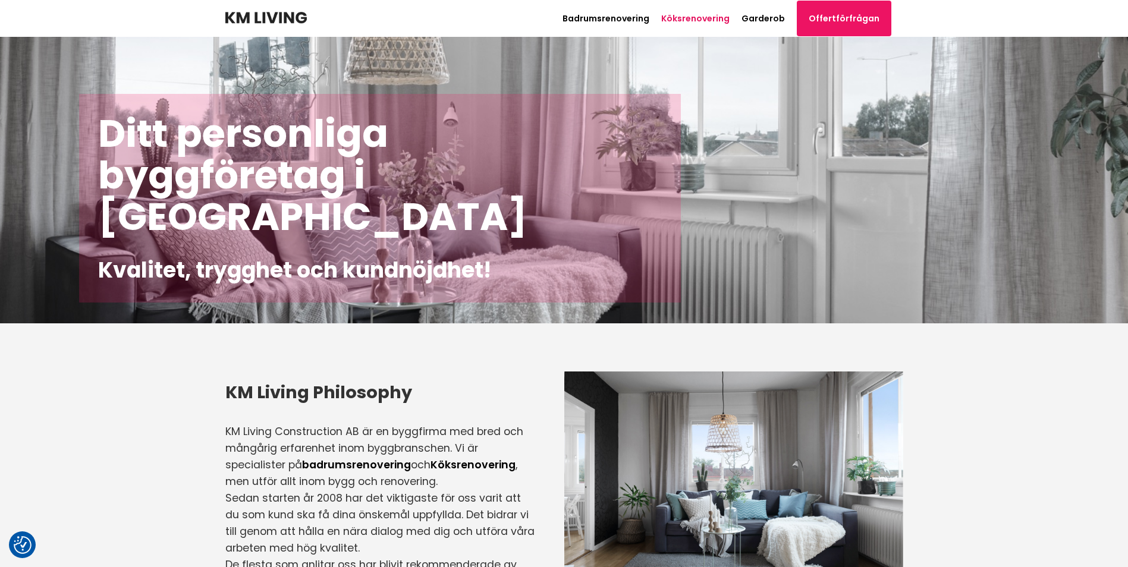 The width and height of the screenshot is (1128, 567). What do you see at coordinates (380, 457) in the screenshot?
I see `p: KM Living Construction AB är en byggfirma med bred och mångårig erfarenhet inom byggbranschen. Vi...` at bounding box center [380, 457].